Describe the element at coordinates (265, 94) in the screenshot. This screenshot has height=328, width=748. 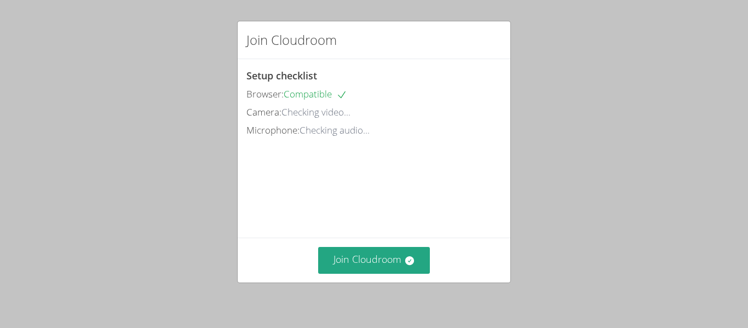
I see `span: Browser:` at that location.